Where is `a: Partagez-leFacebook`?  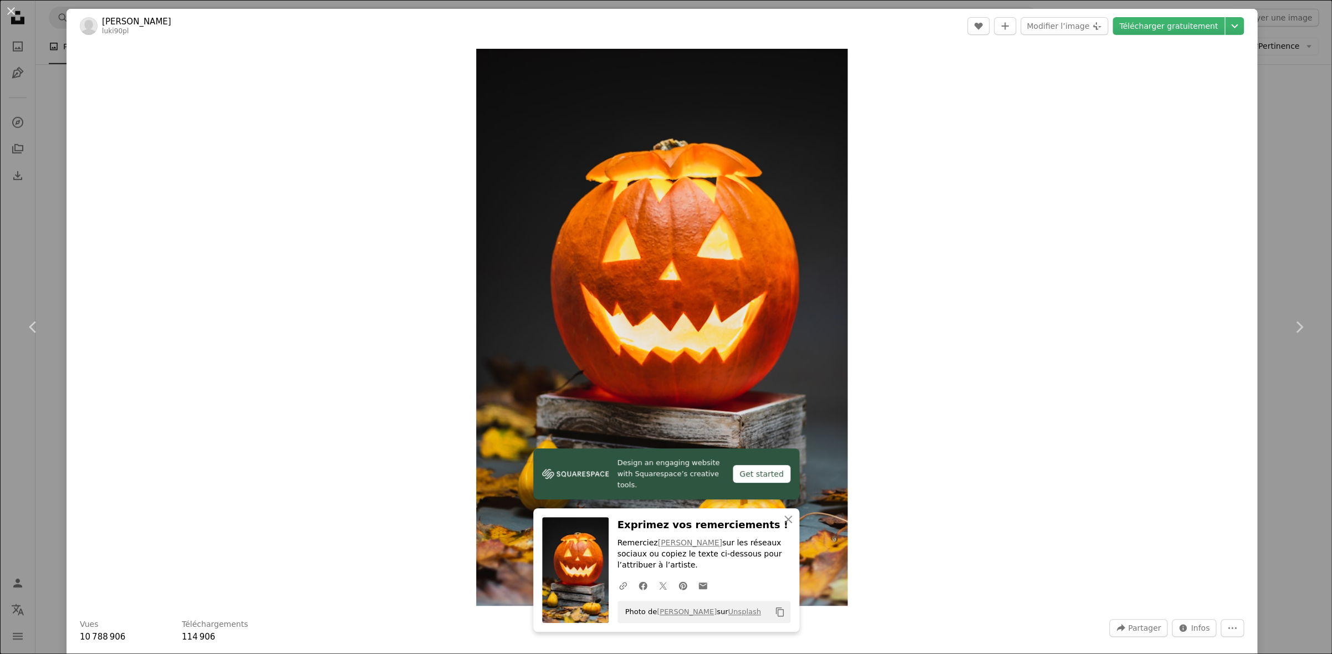
a: Partagez-leFacebook is located at coordinates (643, 585).